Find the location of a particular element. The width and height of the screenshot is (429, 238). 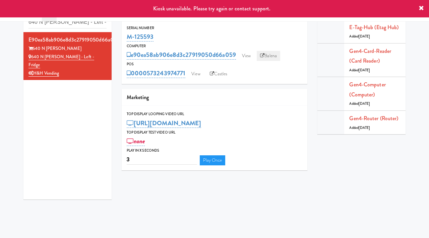

a: Gen4-card-reader (Card Reader) is located at coordinates (370, 56).